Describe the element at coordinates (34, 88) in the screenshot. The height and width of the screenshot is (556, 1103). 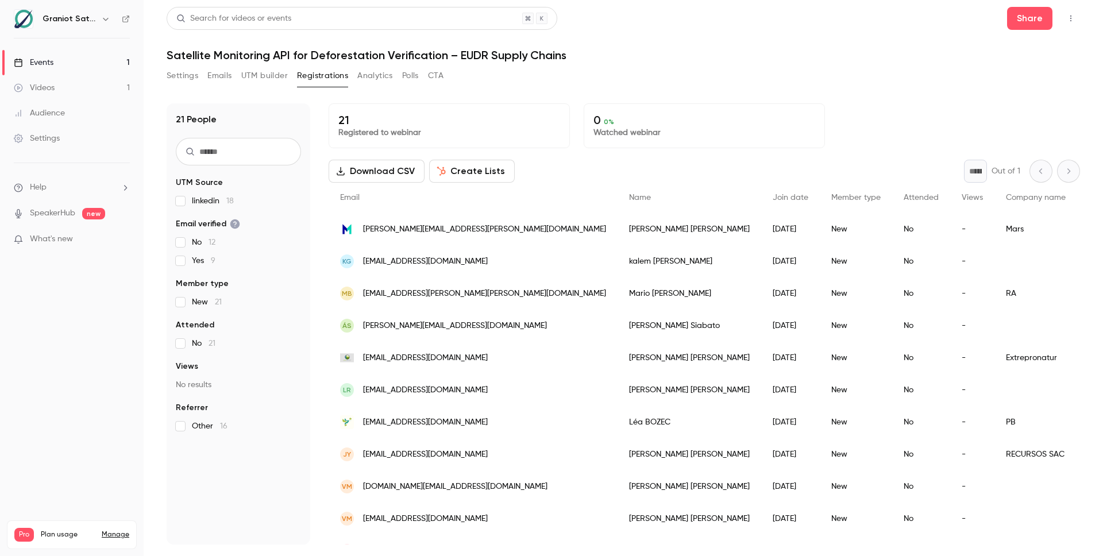
I see `div: Videos` at that location.